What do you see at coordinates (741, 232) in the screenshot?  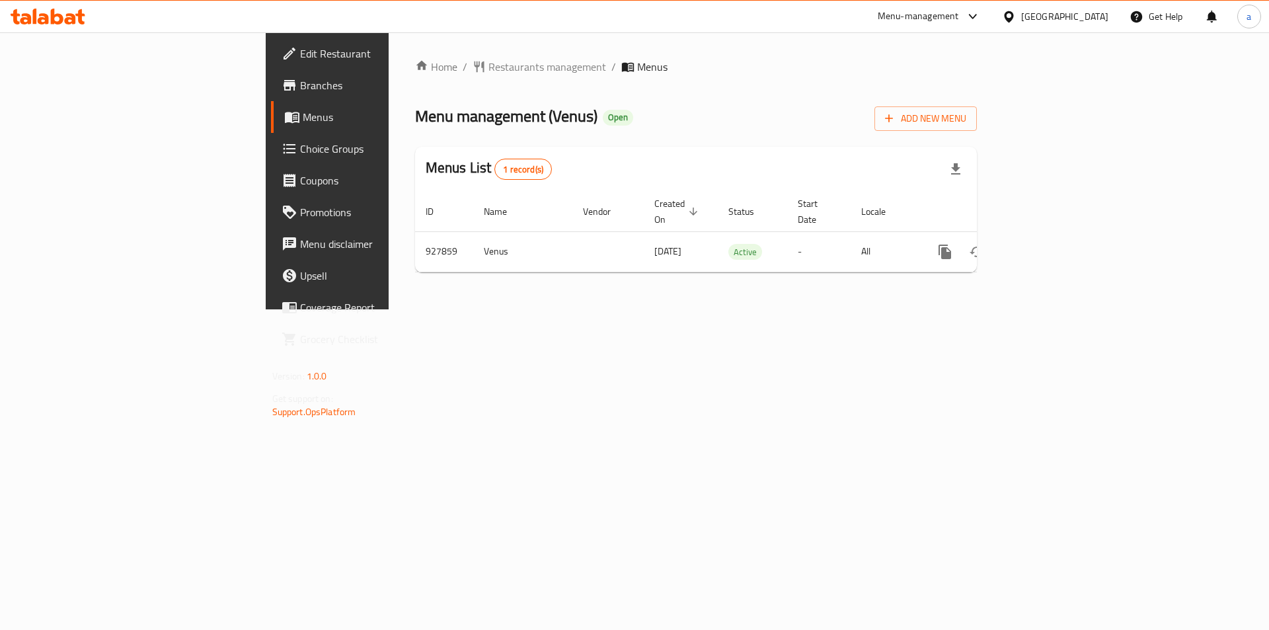 I see `table: enhanced table` at bounding box center [741, 232].